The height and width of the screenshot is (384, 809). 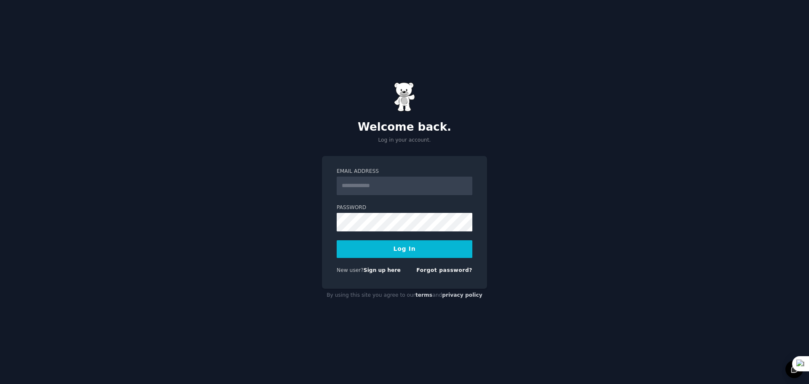 I want to click on span: New user?, so click(x=350, y=270).